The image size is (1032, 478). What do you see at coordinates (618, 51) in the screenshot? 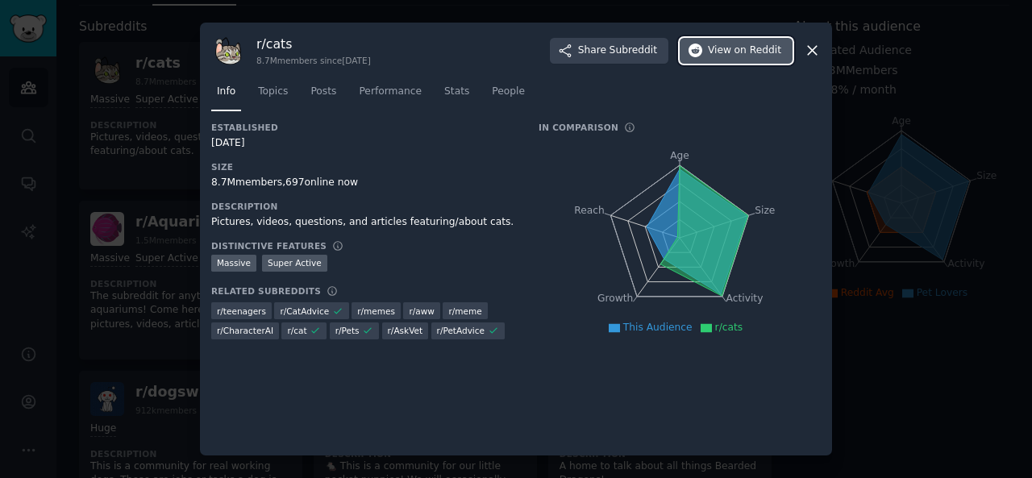
I see `span: Share` at bounding box center [618, 51].